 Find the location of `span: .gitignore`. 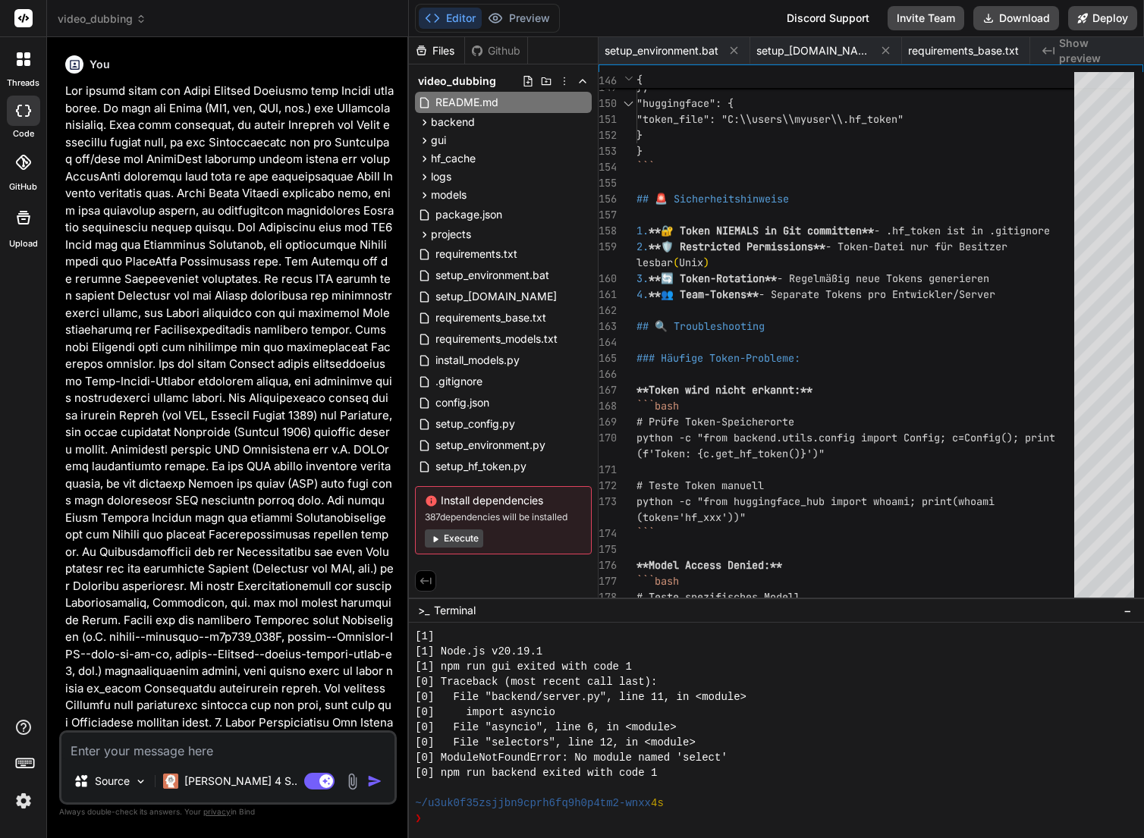

span: .gitignore is located at coordinates (459, 382).